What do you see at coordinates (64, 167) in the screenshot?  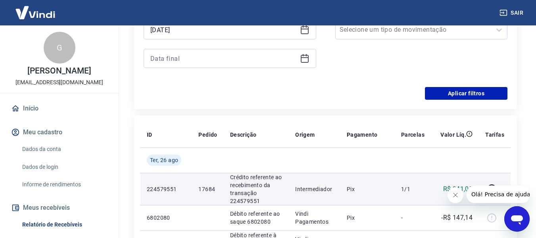 I see `a: Dados de login` at bounding box center [64, 167].